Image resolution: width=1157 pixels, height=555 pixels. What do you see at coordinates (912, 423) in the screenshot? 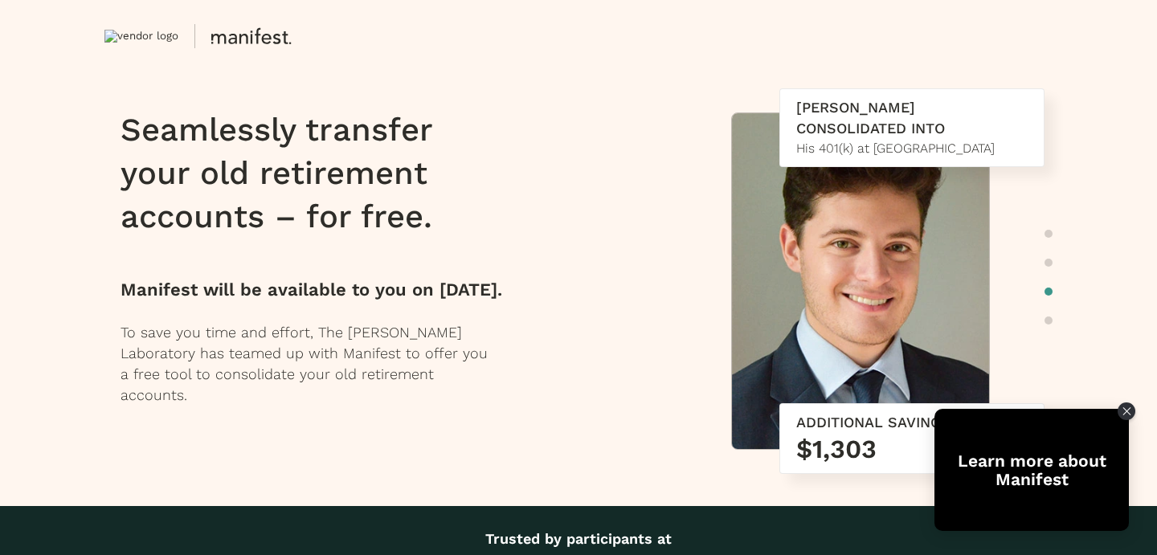
I see `div: ADDITIONAL SAVINGS*` at bounding box center [912, 423].